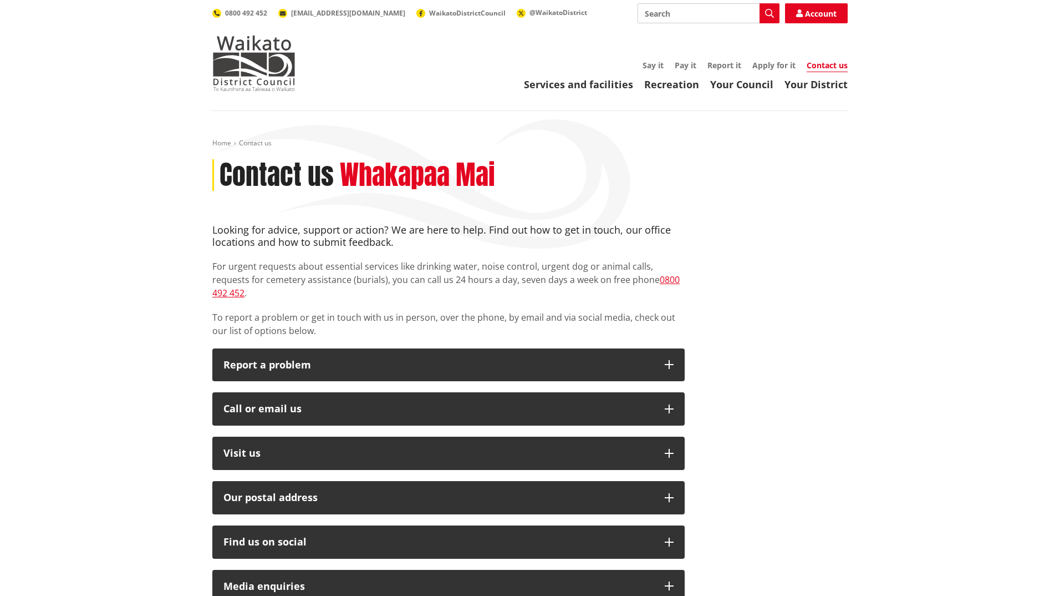 The image size is (1060, 596). What do you see at coordinates (439, 365) in the screenshot?
I see `p: Report a problem` at bounding box center [439, 365].